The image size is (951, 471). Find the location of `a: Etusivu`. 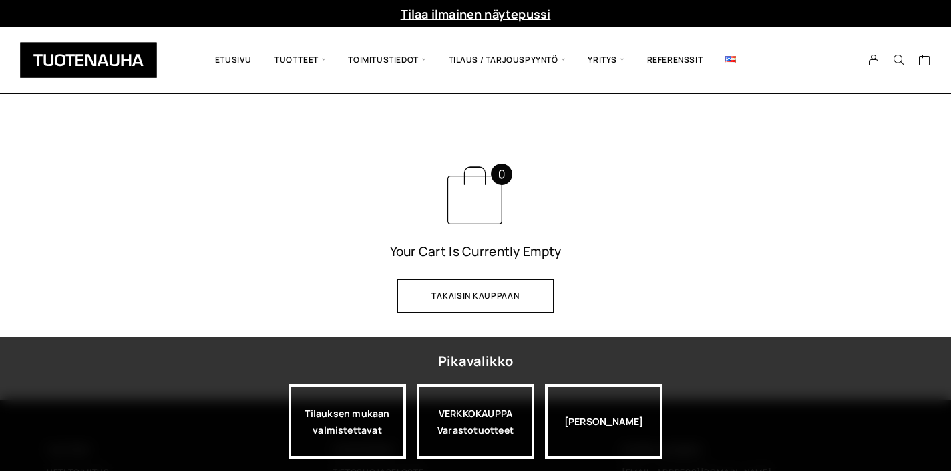

a: Etusivu is located at coordinates (233, 60).